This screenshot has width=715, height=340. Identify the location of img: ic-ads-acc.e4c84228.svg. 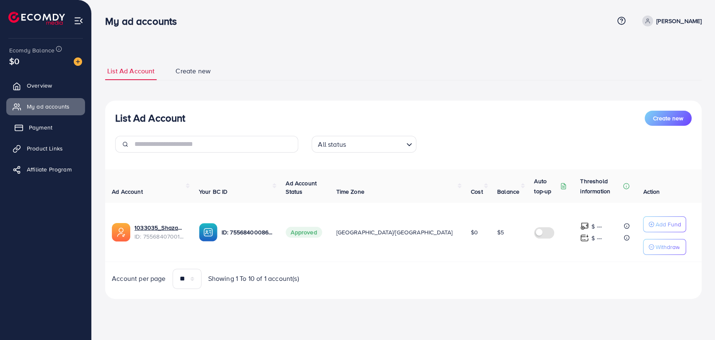
(121, 232).